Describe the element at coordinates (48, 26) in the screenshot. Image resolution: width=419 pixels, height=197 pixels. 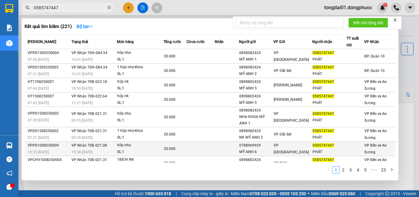
I see `h3: Kết quả tìm kiếm ( 221 )` at that location.